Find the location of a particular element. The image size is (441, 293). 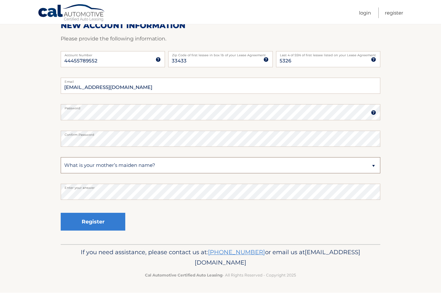

input: SSN or EIN (last 4 digits only) is located at coordinates (328, 59).